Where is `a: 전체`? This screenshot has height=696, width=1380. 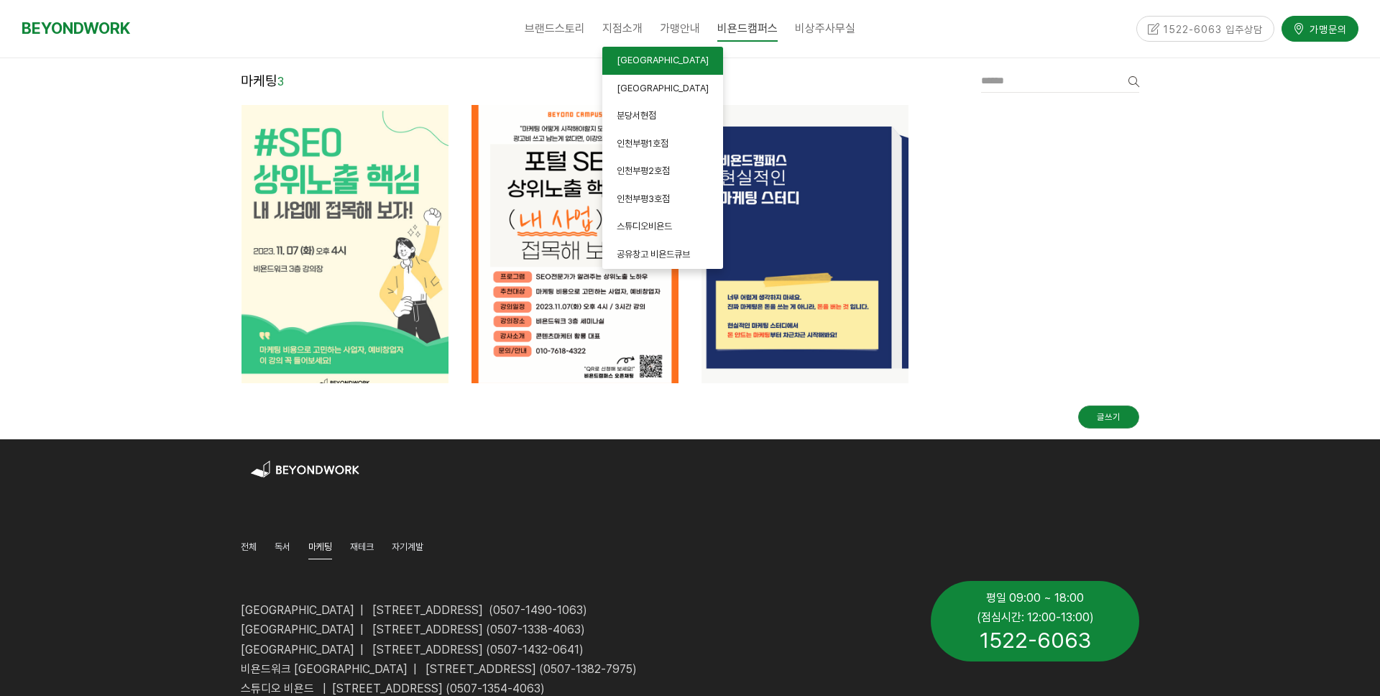
a: 전체 is located at coordinates (249, 548).